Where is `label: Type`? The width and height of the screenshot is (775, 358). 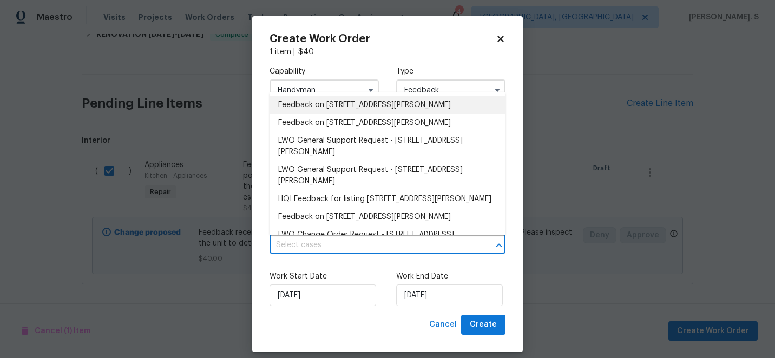
label: Type is located at coordinates (451, 71).